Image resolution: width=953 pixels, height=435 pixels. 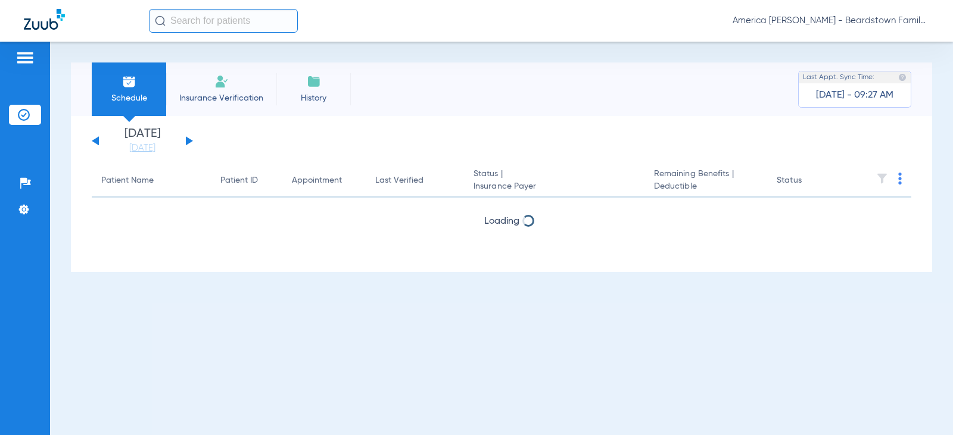 What do you see at coordinates (313, 98) in the screenshot?
I see `span: History` at bounding box center [313, 98].